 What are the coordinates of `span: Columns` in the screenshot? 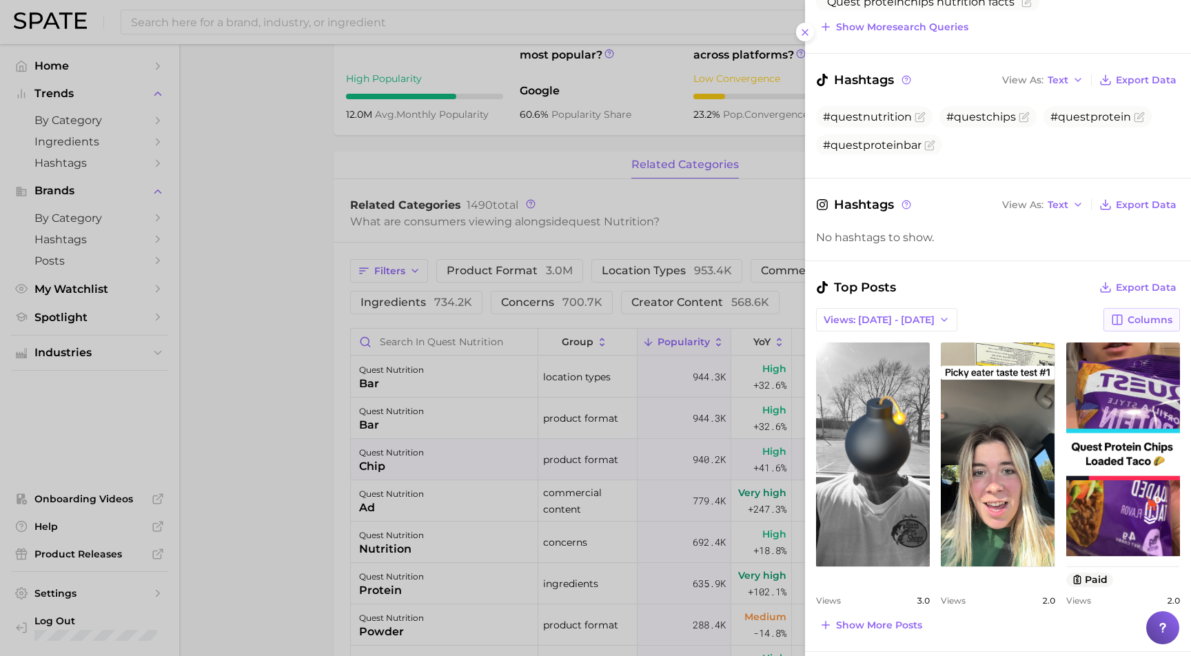 It's located at (1150, 320).